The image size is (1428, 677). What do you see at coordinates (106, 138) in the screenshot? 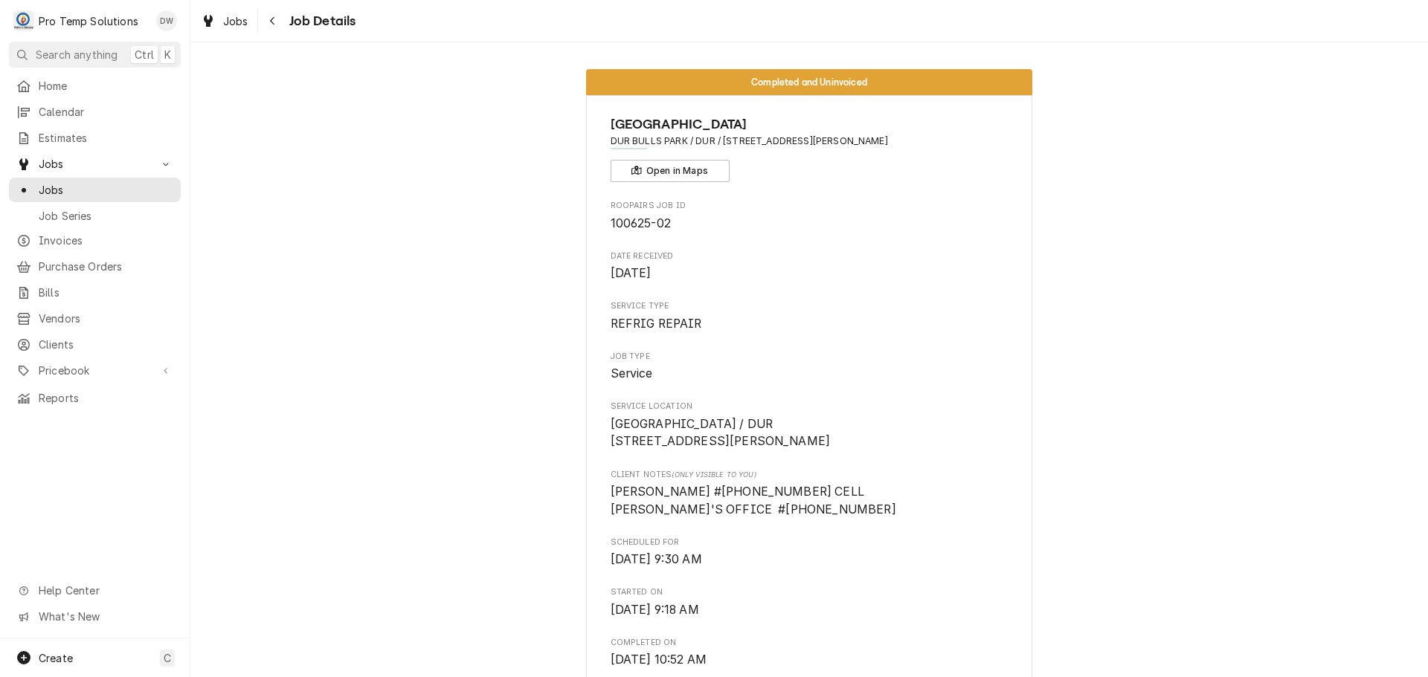
I see `span: Estimates` at bounding box center [106, 138].